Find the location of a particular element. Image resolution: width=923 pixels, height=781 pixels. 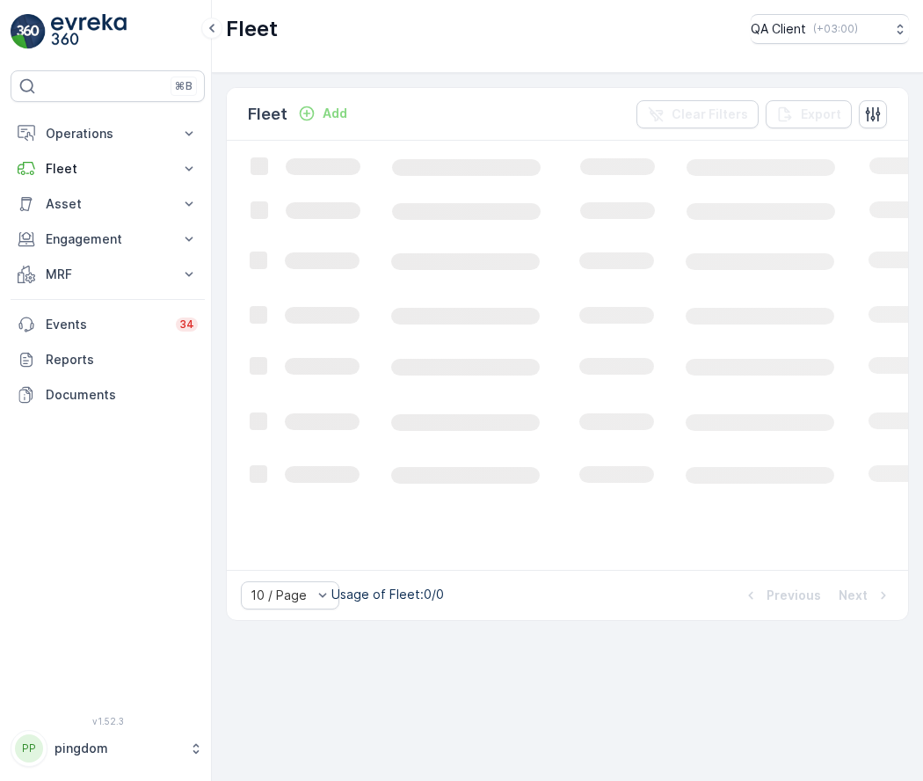

a: Reports is located at coordinates (107, 360).